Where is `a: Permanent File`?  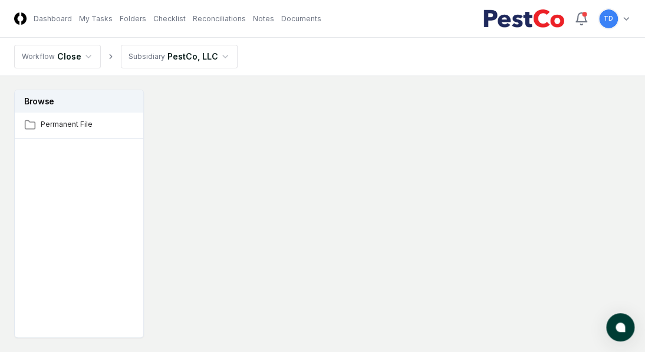 a: Permanent File is located at coordinates (80, 125).